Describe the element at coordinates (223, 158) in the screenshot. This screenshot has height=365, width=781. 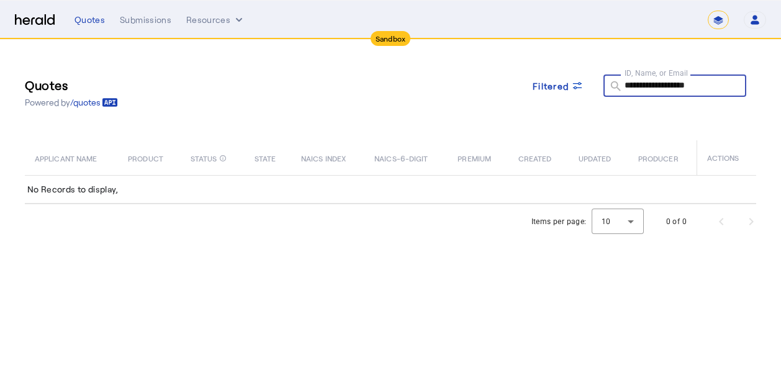
I see `mat-icon: info_outline` at that location.